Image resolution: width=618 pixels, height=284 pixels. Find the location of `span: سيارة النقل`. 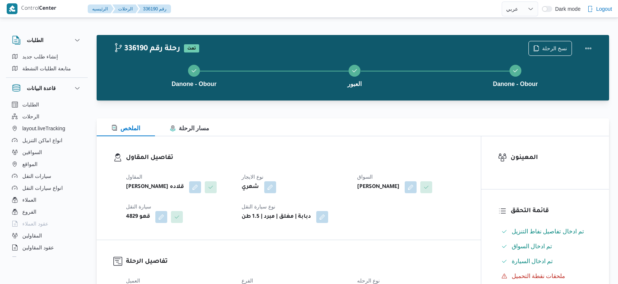

span: سيارة النقل is located at coordinates (139, 206).